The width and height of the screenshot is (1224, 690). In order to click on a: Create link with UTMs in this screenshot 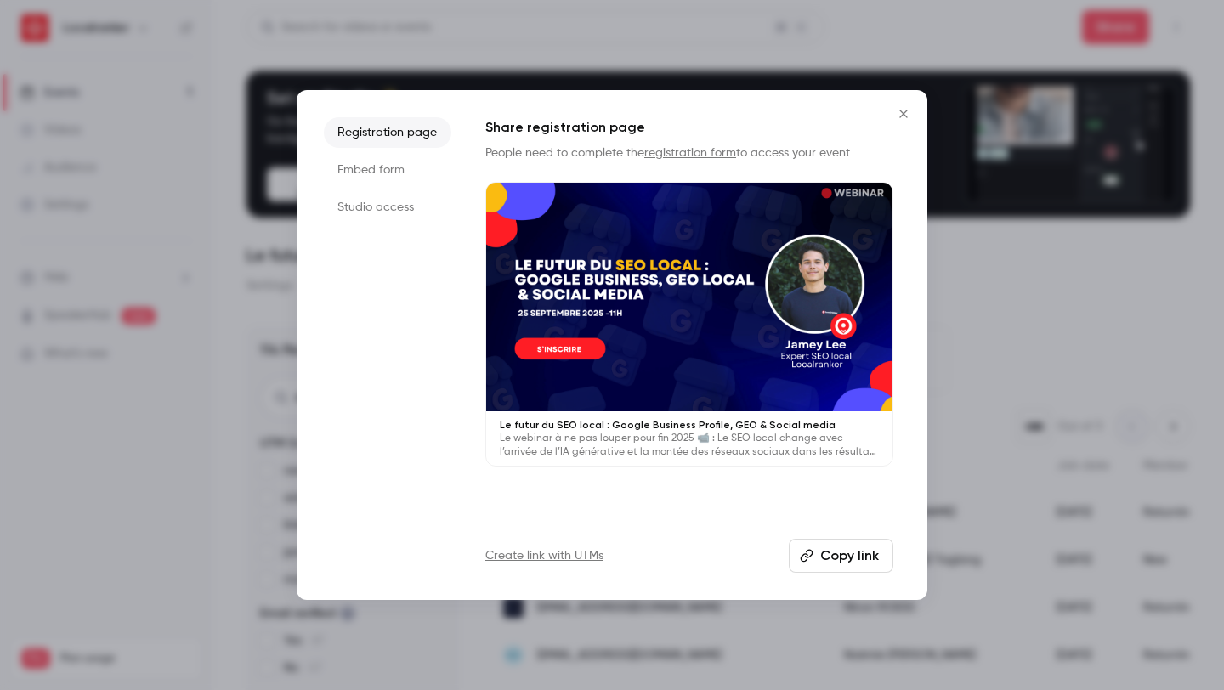, I will do `click(544, 556)`.